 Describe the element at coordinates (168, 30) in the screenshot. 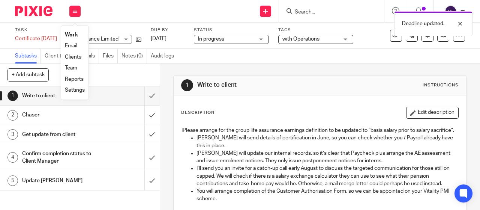

I see `label: Due by` at that location.